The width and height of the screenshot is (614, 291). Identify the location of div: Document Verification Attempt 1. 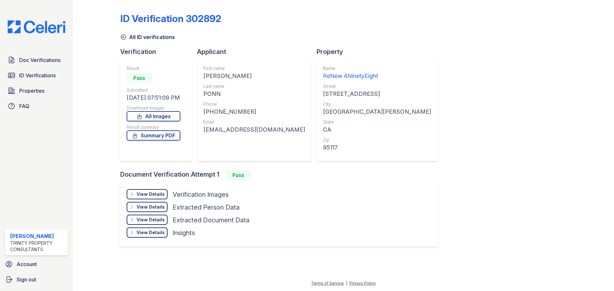
(282, 175).